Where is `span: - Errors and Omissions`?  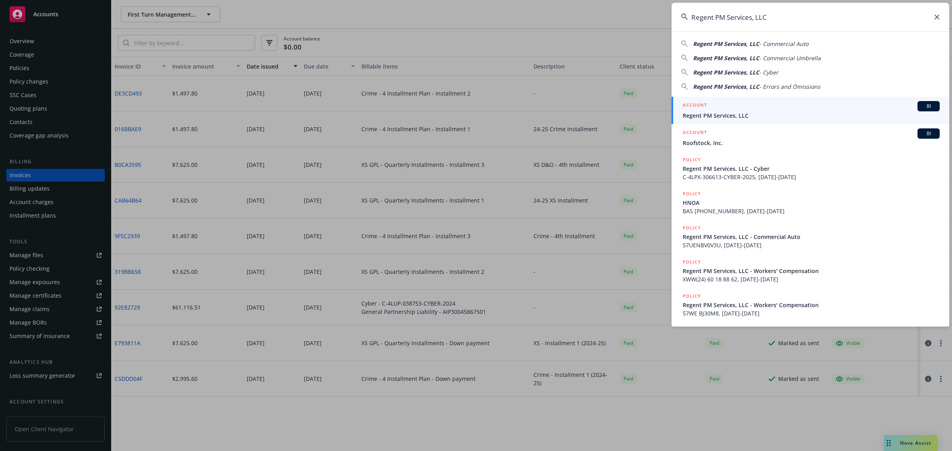
span: - Errors and Omissions is located at coordinates (789, 86).